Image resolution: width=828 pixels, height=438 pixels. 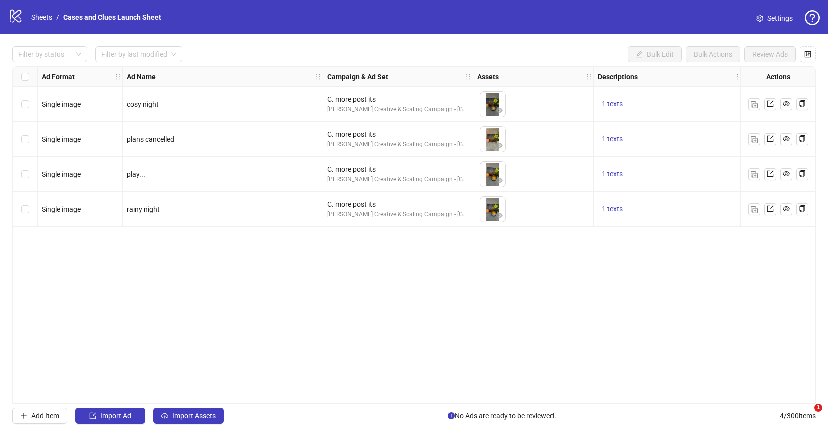 What do you see at coordinates (618, 77) in the screenshot?
I see `strong: Descriptions` at bounding box center [618, 77].